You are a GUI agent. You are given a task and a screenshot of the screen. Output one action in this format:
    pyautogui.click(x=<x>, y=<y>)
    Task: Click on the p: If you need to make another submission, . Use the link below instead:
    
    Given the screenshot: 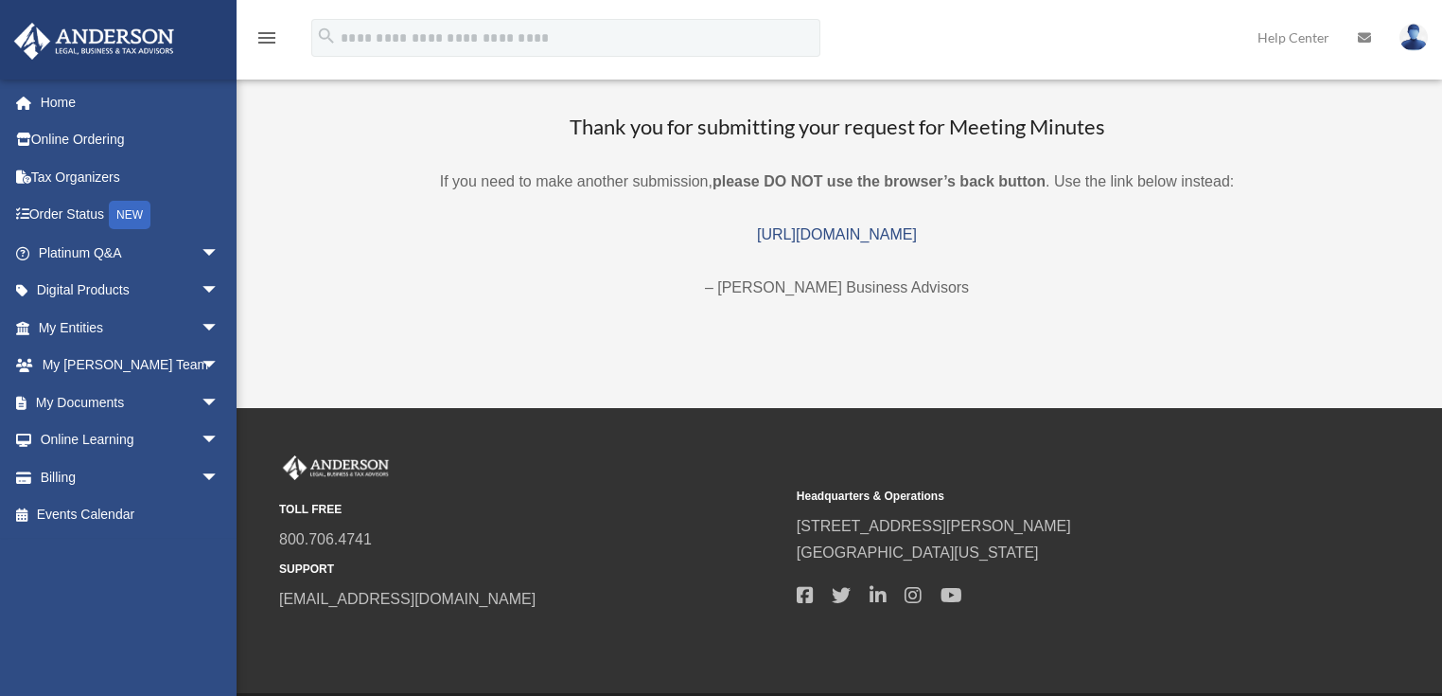 What is the action you would take?
    pyautogui.click(x=837, y=182)
    